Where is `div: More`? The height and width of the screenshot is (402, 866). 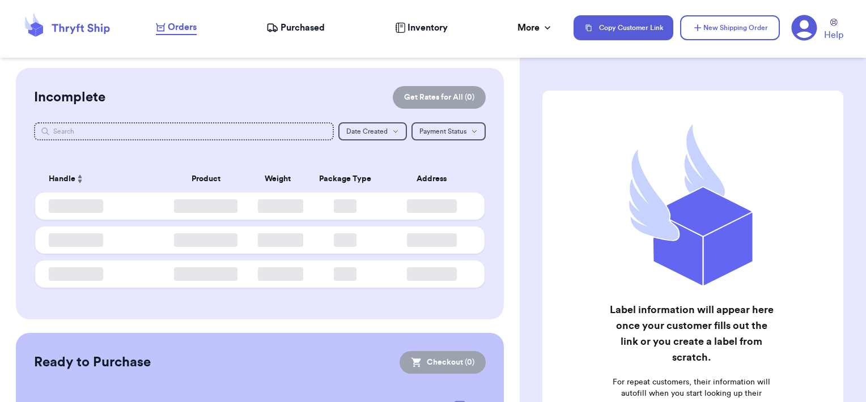 div: More is located at coordinates (535, 28).